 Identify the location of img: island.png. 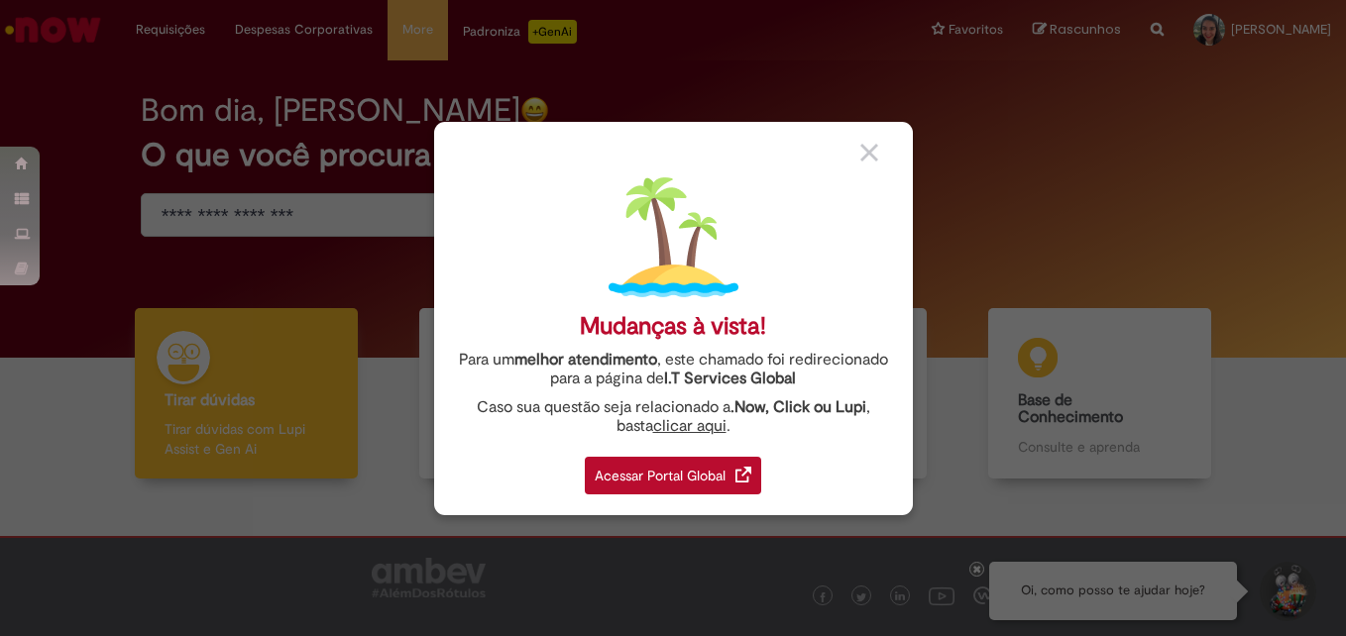
(673, 237).